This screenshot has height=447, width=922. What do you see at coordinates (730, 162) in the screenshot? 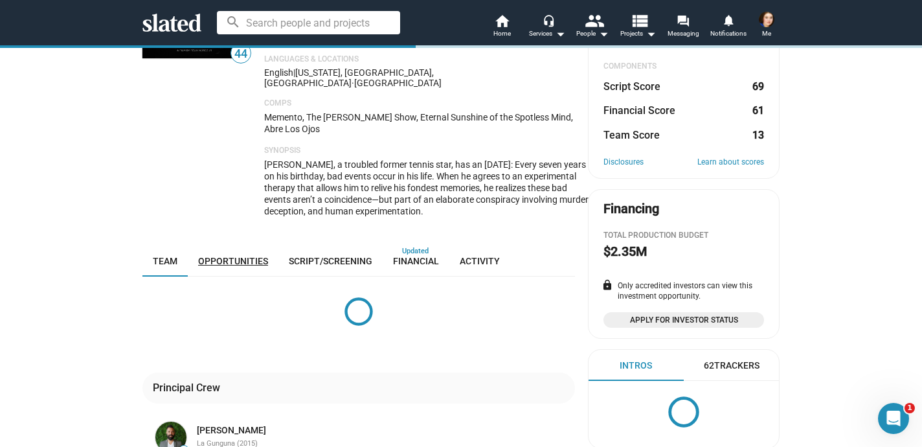
I see `a: Learn about scores` at bounding box center [730, 162].